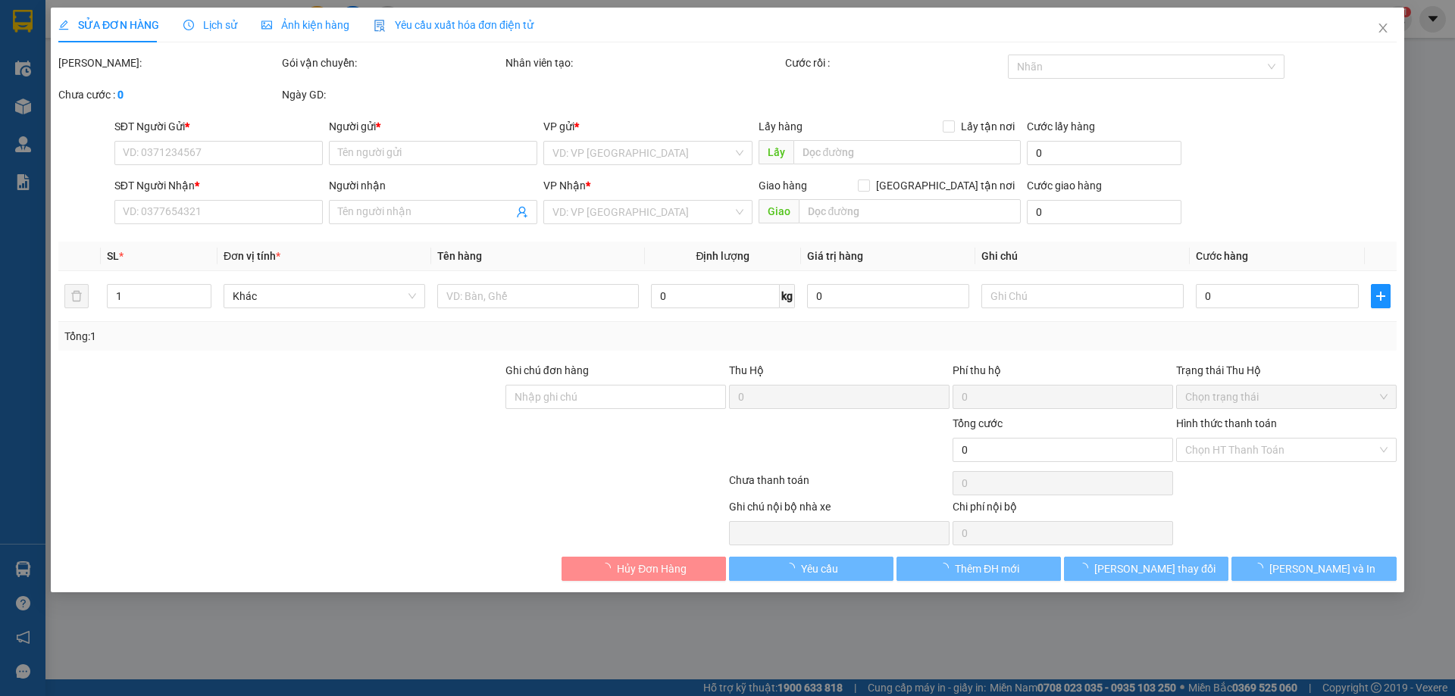 The width and height of the screenshot is (1455, 696). Describe the element at coordinates (839, 510) in the screenshot. I see `div: Ghi chú nội bộ nhà xe` at that location.